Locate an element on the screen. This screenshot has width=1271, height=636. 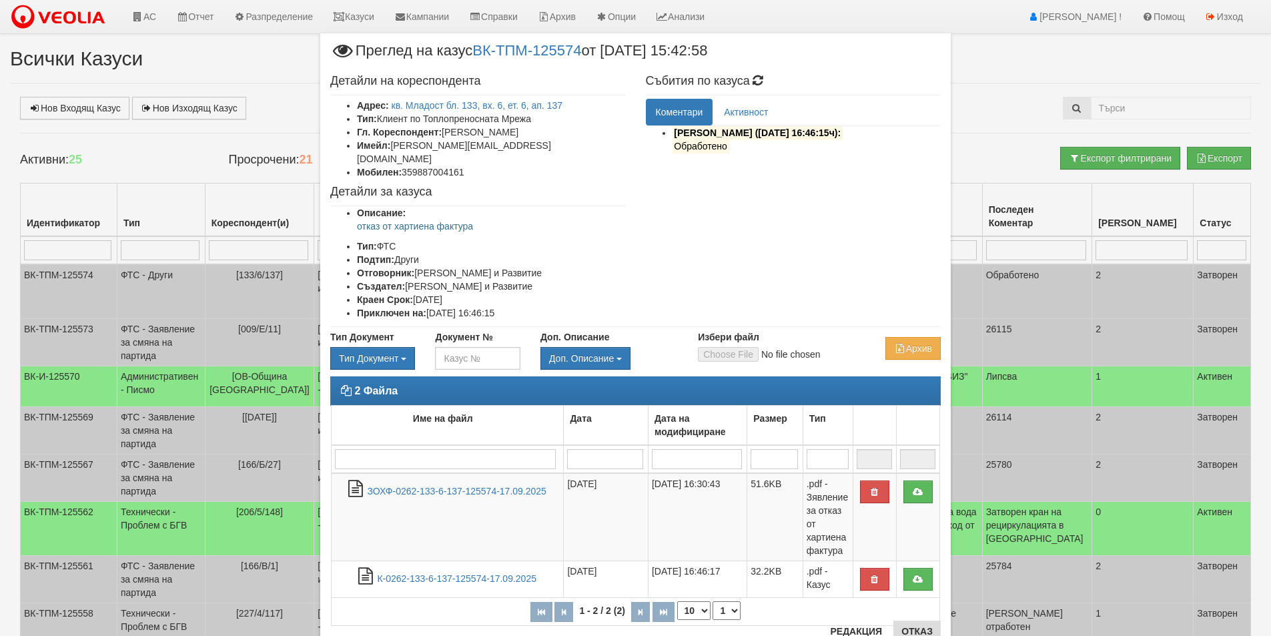
span: Доп. Описание is located at coordinates (581, 358).